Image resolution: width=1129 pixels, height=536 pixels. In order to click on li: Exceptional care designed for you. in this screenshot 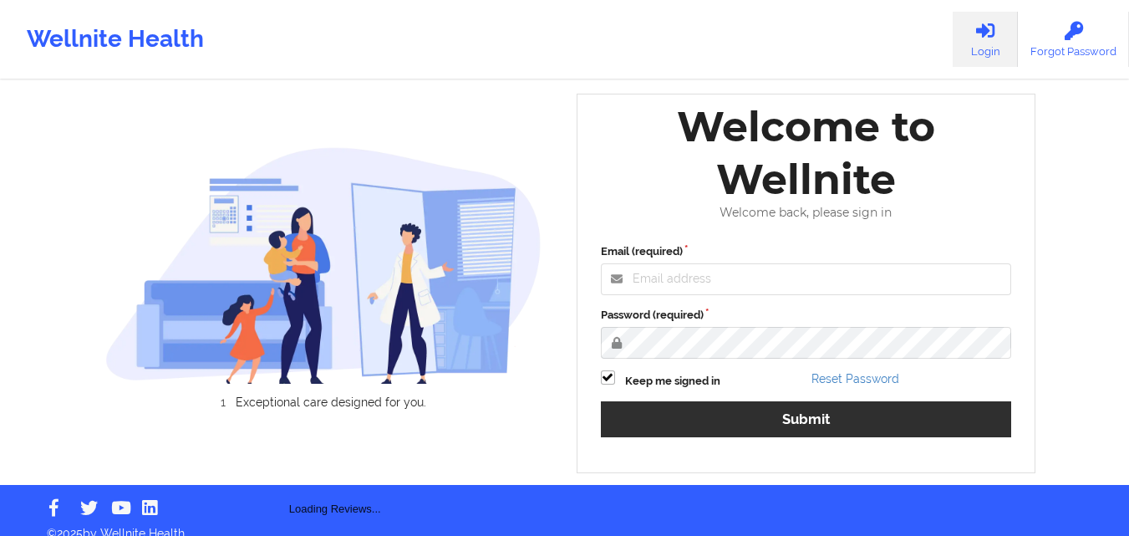, I will do `click(331, 402)`.